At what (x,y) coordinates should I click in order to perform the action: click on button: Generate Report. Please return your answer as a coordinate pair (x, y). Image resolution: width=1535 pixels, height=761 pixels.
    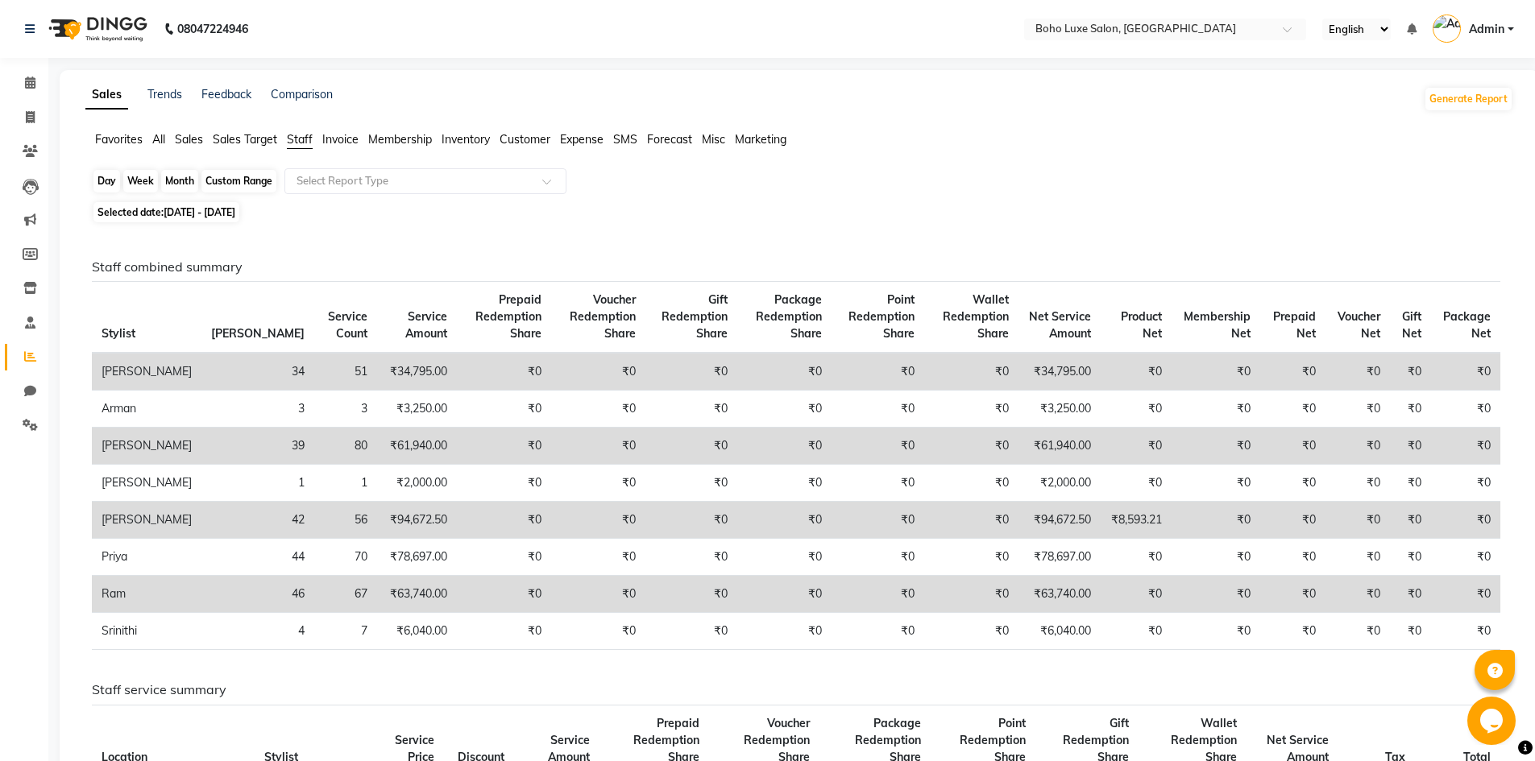
    Looking at the image, I should click on (1468, 99).